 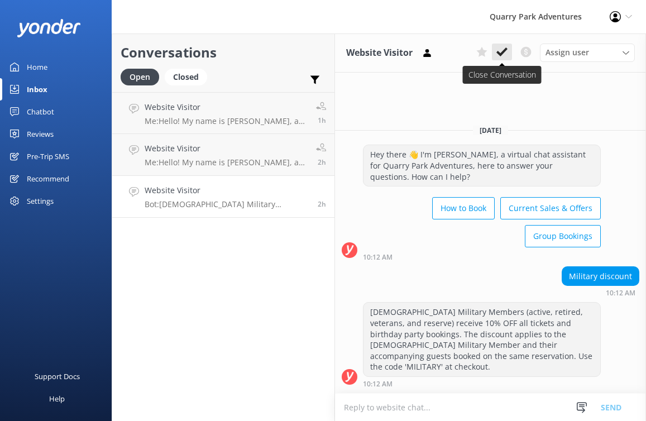 I want to click on div: Chatbot, so click(x=40, y=112).